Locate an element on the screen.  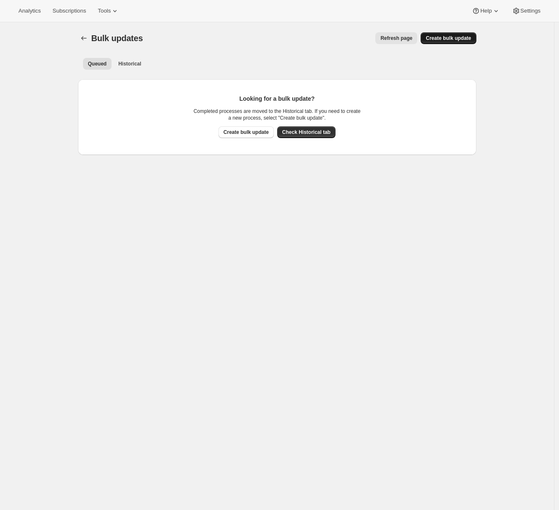
span: Historical is located at coordinates (130, 64).